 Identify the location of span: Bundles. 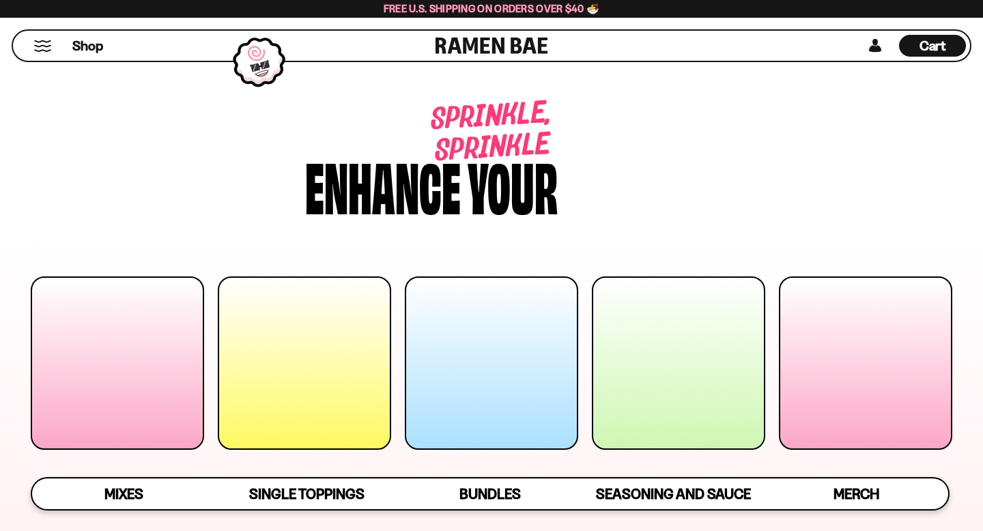
(490, 493).